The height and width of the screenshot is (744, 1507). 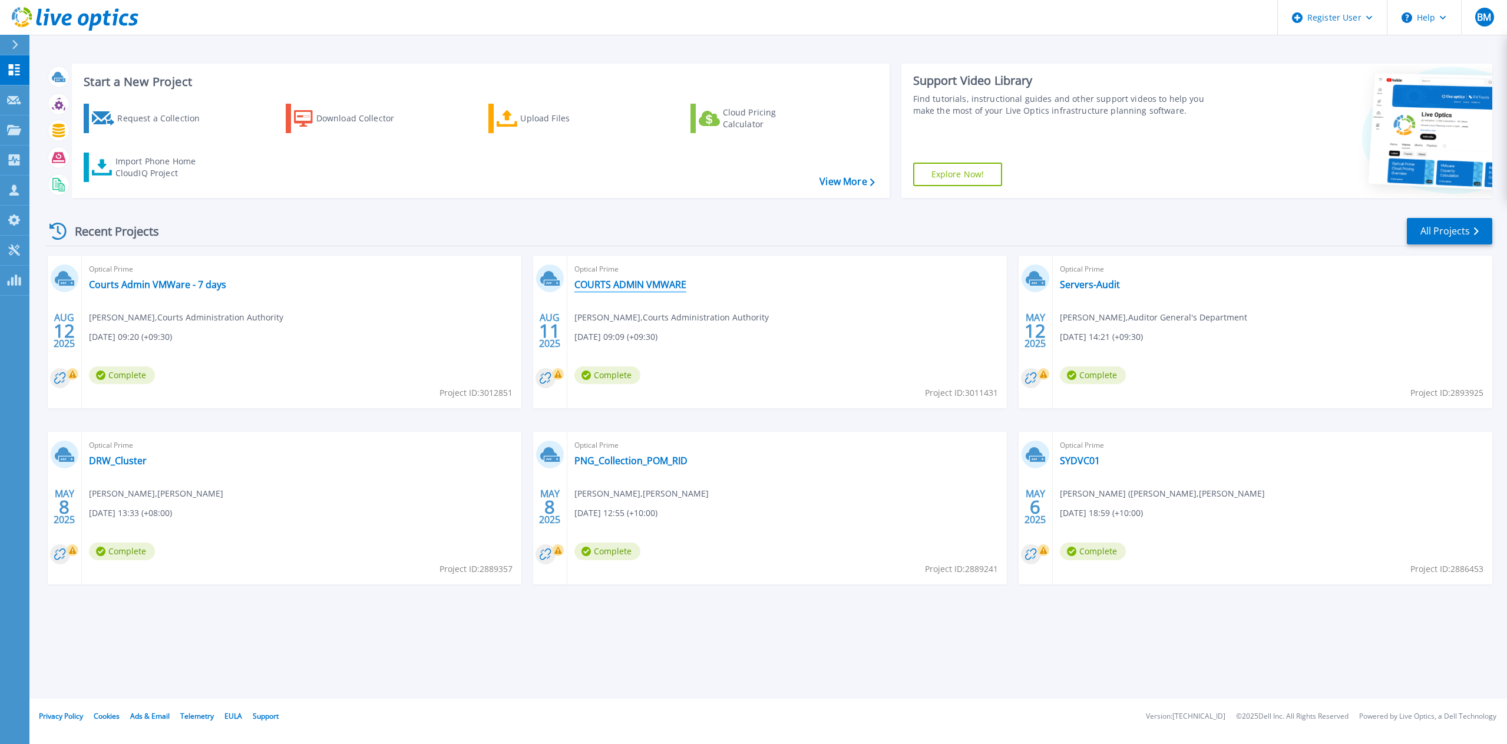 I want to click on a: Explore Now!, so click(x=958, y=174).